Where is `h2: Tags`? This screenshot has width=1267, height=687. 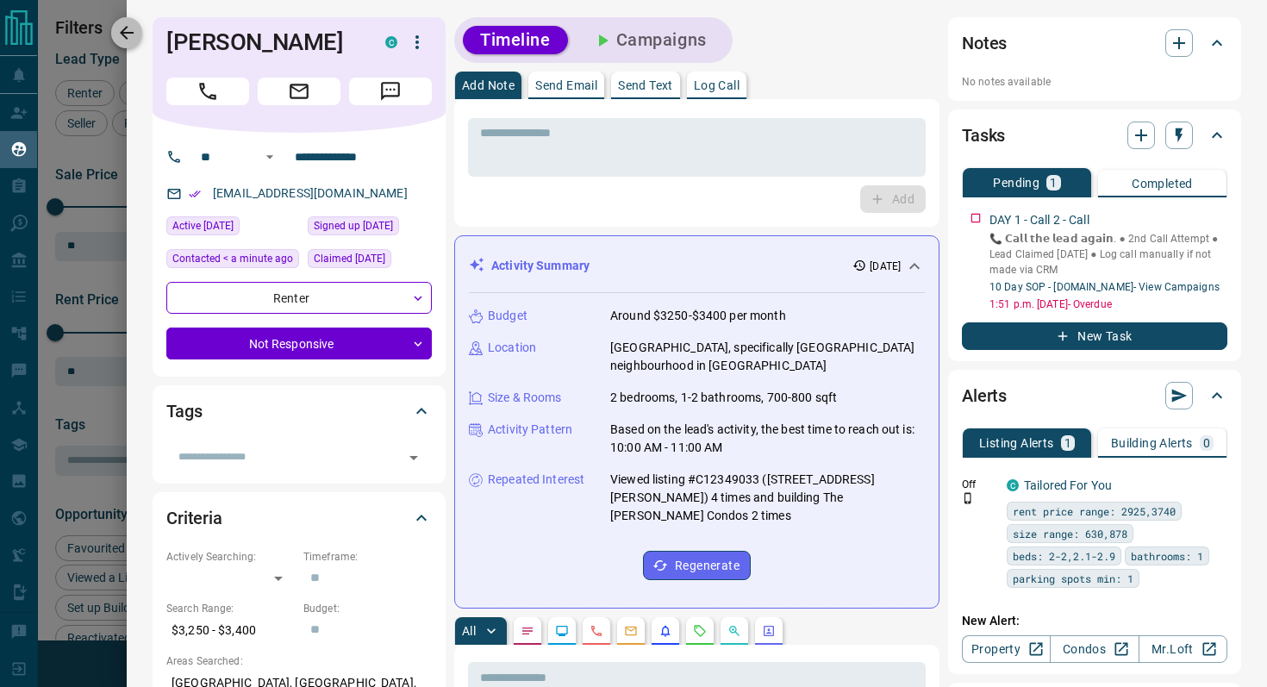
h2: Tags is located at coordinates (184, 411).